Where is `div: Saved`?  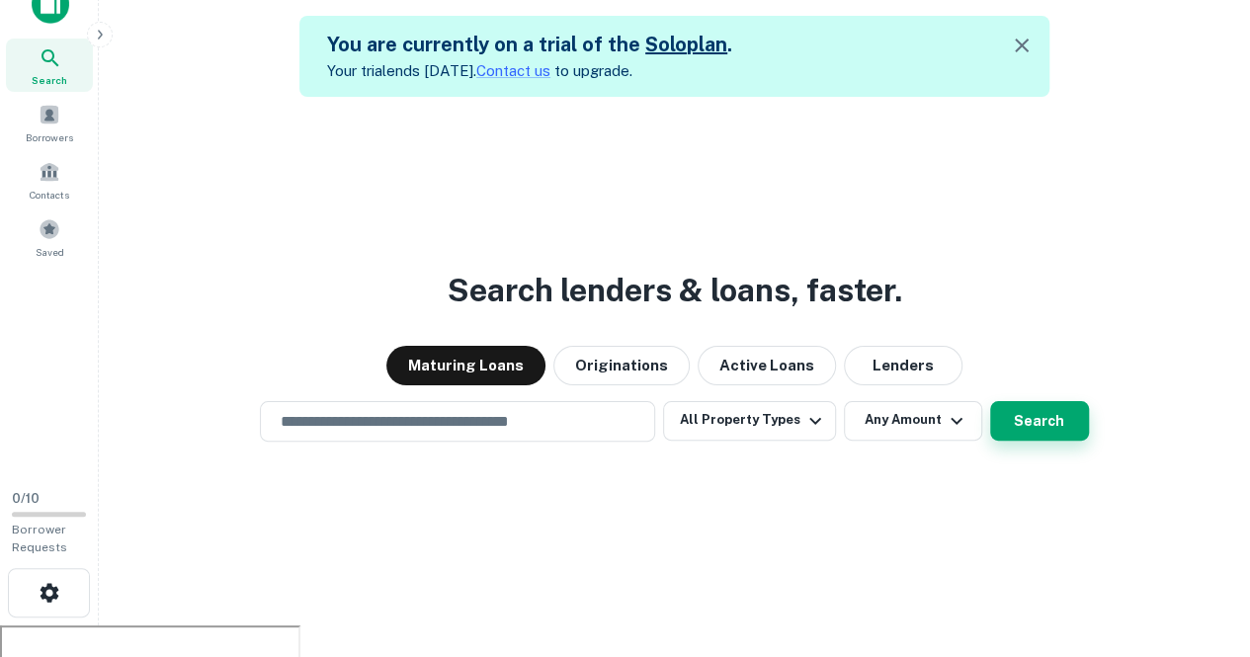 div: Saved is located at coordinates (49, 237).